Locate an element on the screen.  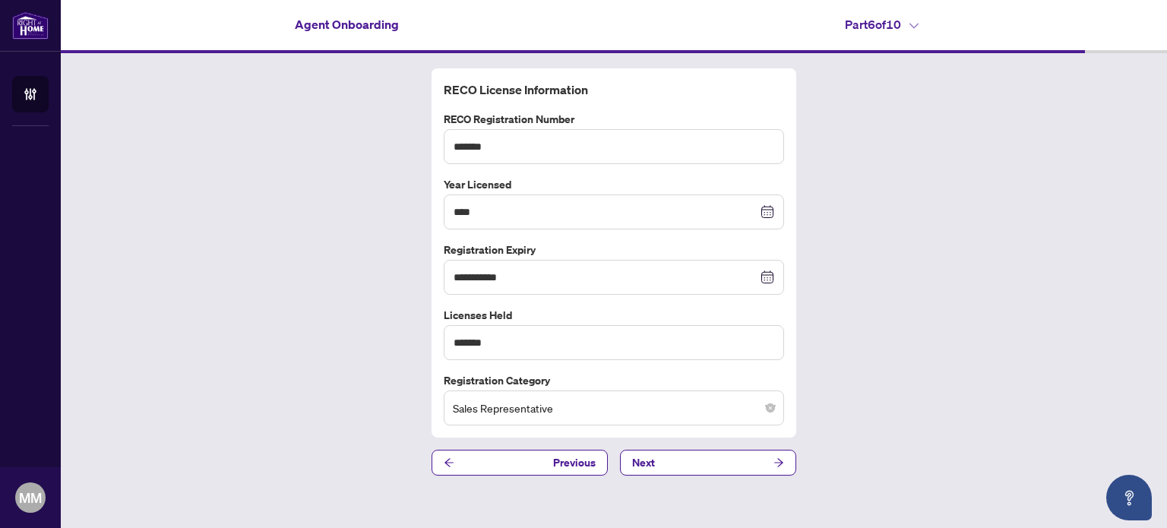
h4: Part 6 of 10 is located at coordinates (881, 24).